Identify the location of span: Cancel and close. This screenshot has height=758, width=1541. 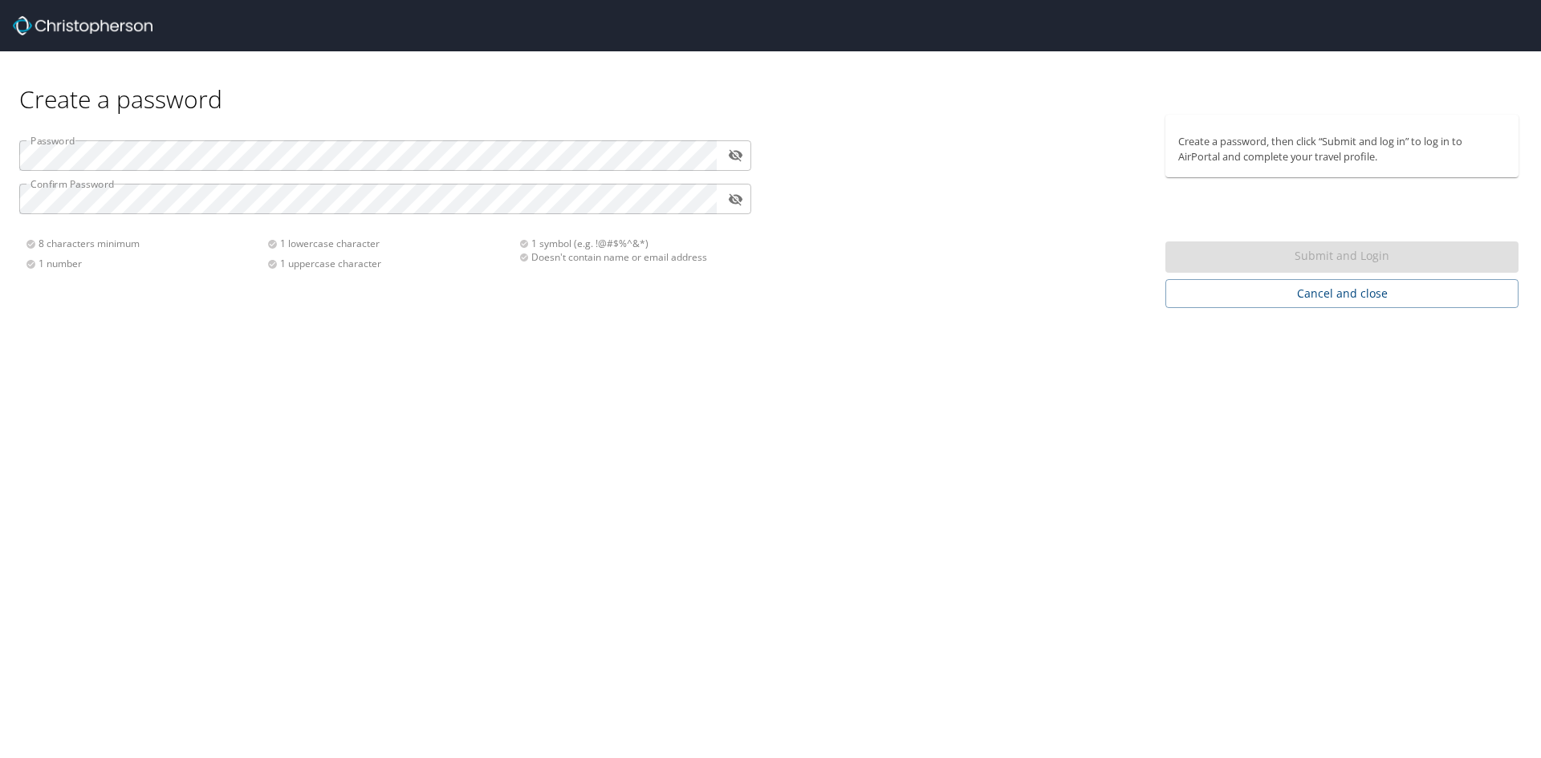
(1342, 294).